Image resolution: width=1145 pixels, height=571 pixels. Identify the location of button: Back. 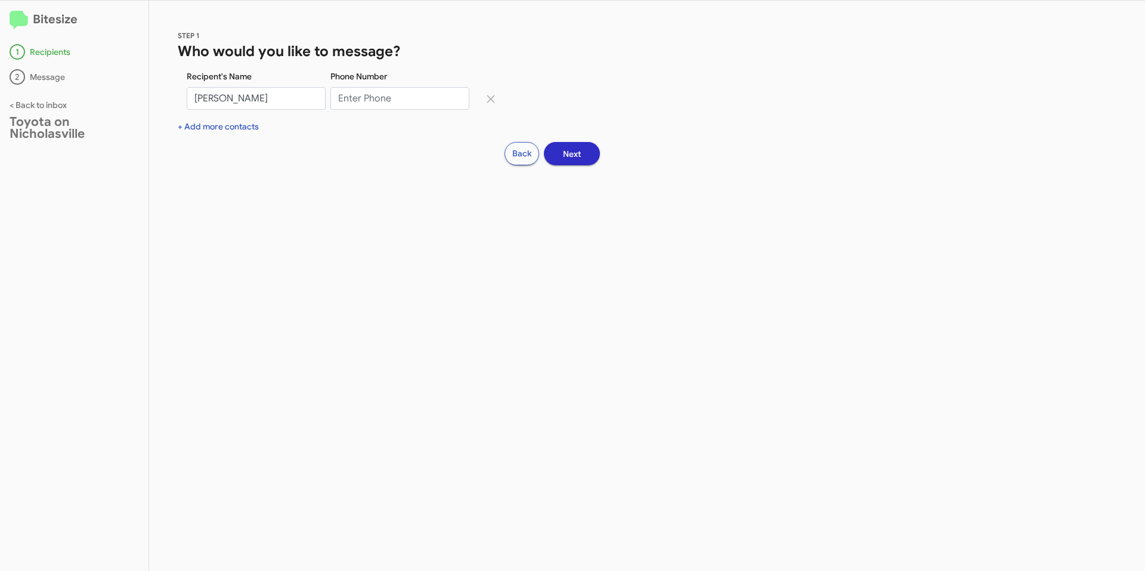
(522, 153).